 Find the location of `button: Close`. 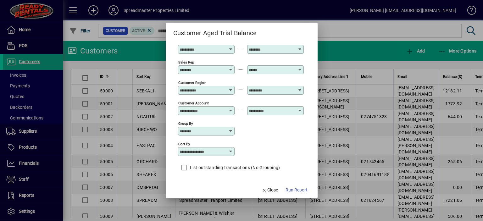

button: Close is located at coordinates (270, 190).